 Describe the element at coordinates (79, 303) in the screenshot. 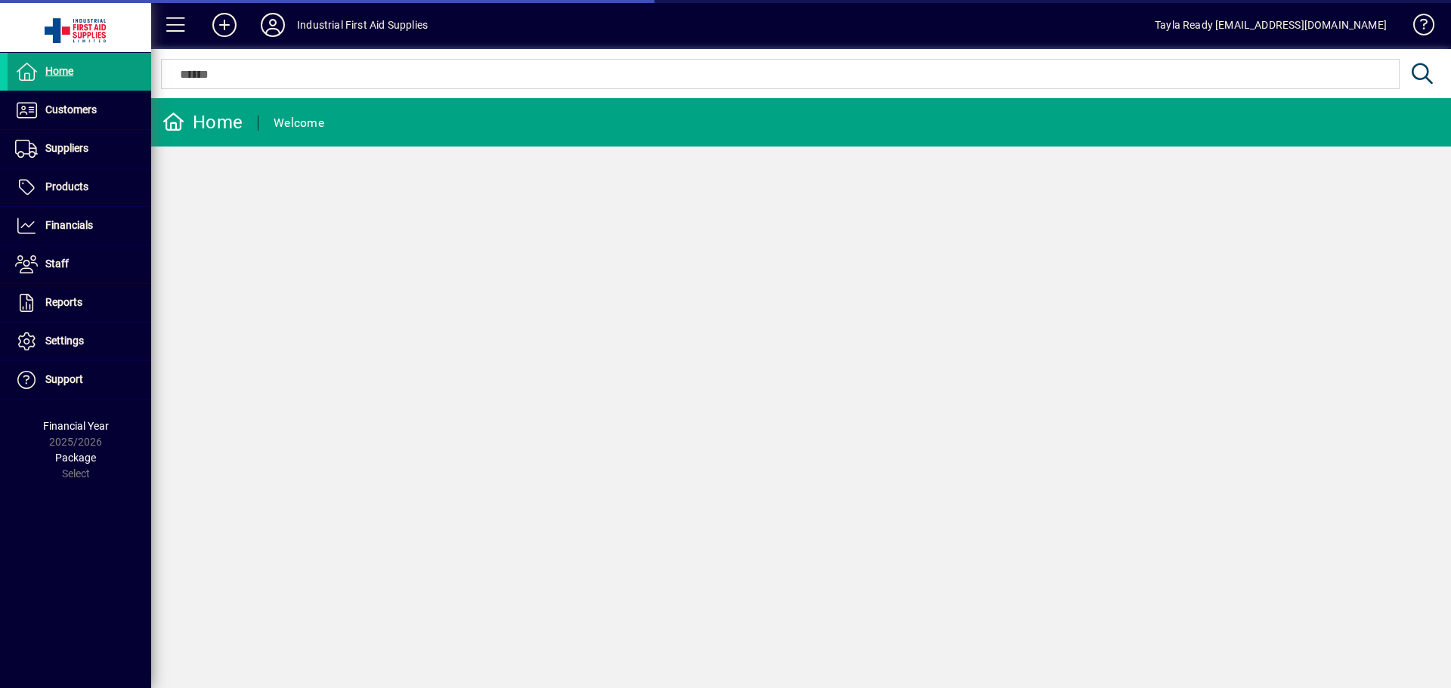

I see `a: Reports` at that location.